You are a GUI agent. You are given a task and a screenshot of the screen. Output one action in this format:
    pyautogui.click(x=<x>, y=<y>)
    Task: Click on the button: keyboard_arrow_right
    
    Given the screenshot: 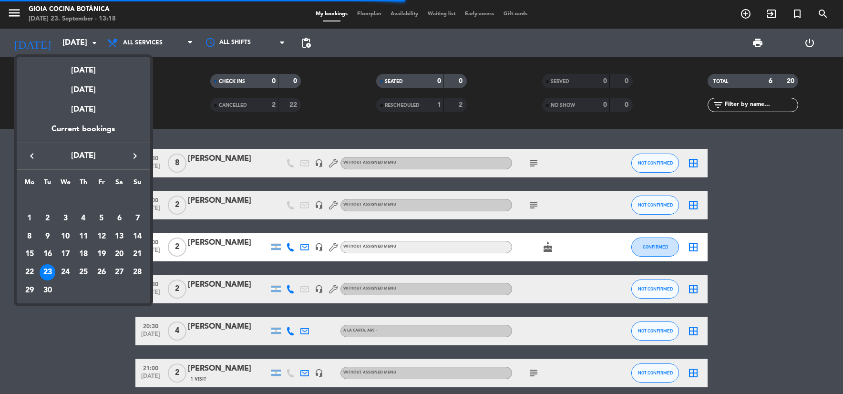 What is the action you would take?
    pyautogui.click(x=135, y=156)
    